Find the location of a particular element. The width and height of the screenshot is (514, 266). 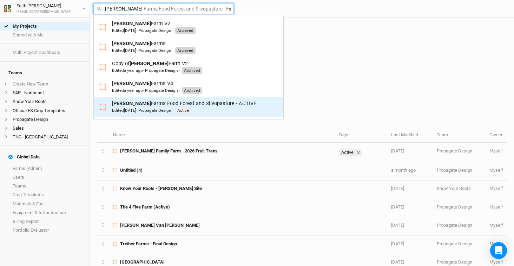

span: Feb 13, 2025 3:43 PM is located at coordinates (397, 262).